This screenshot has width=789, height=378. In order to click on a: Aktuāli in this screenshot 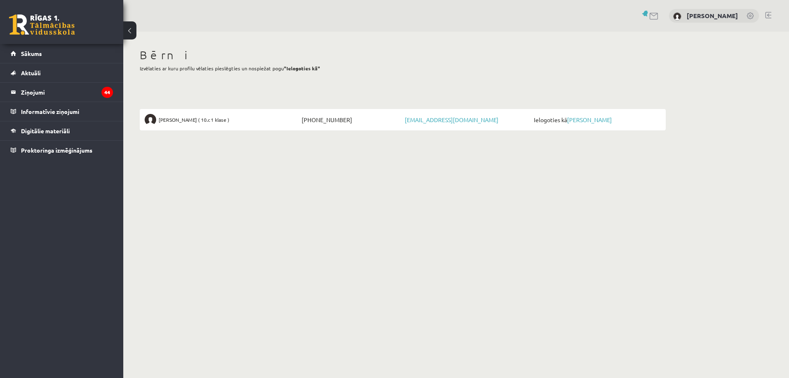, I will do `click(62, 73)`.